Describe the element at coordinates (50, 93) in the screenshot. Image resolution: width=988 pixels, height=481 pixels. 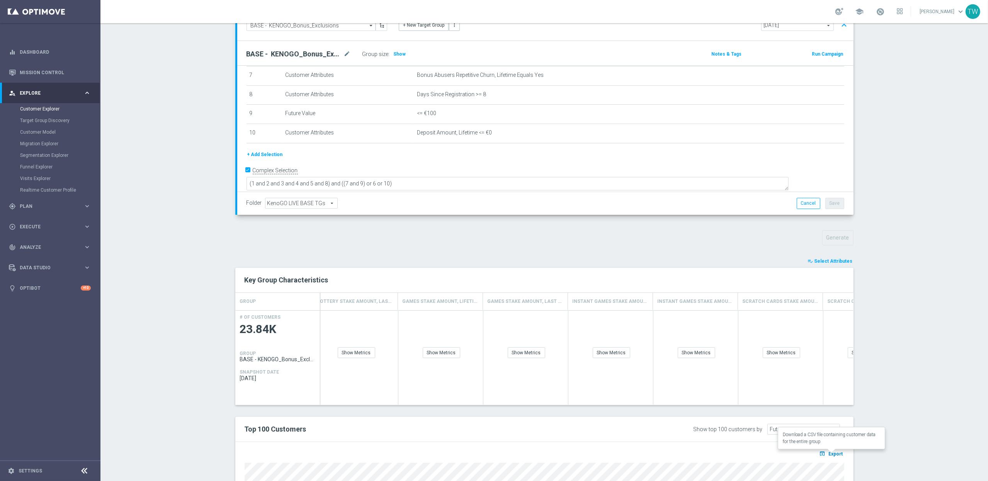
I see `button: person_search Explore keyboard_arrow_right` at that location.